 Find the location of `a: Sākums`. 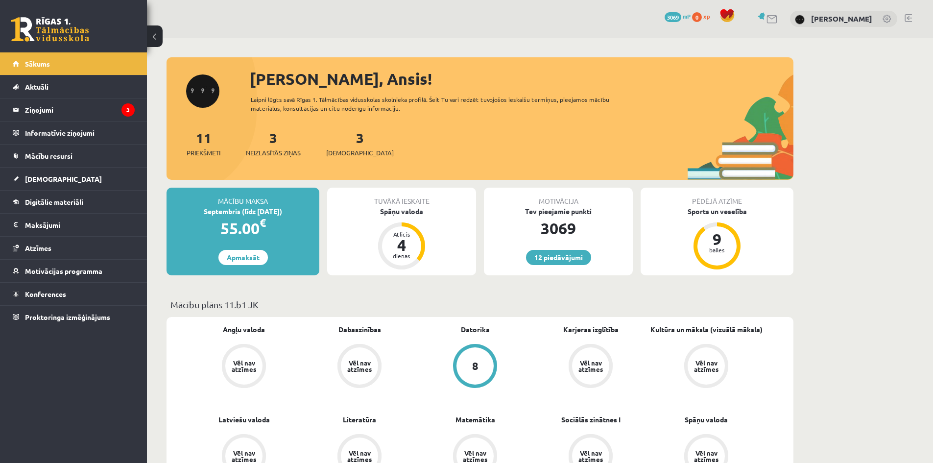

a: Sākums is located at coordinates (73, 64).